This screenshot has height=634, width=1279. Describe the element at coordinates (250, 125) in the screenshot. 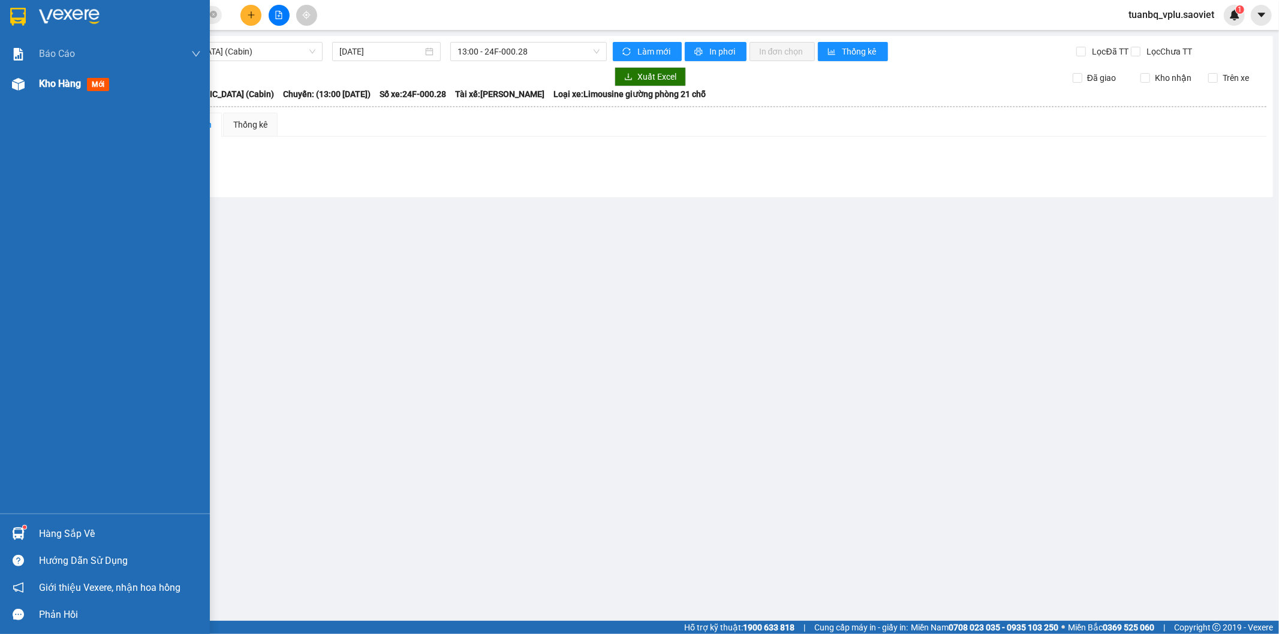

I see `div: Thống kê` at that location.